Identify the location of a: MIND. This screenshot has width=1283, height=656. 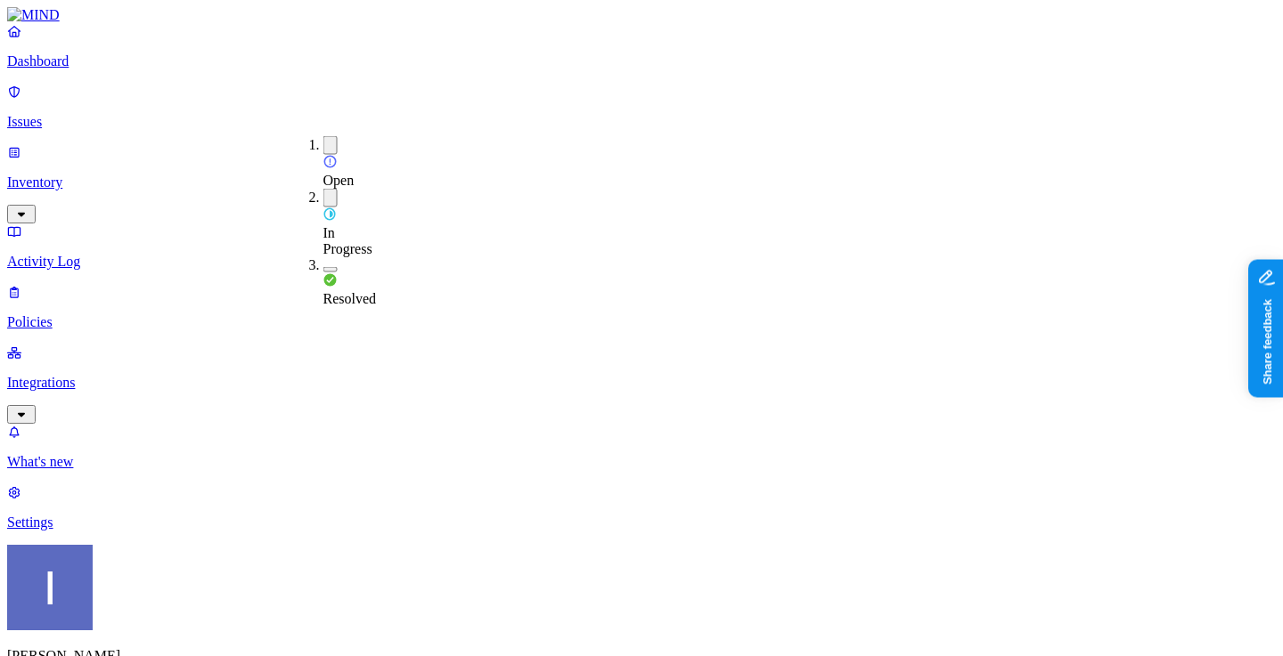
(641, 15).